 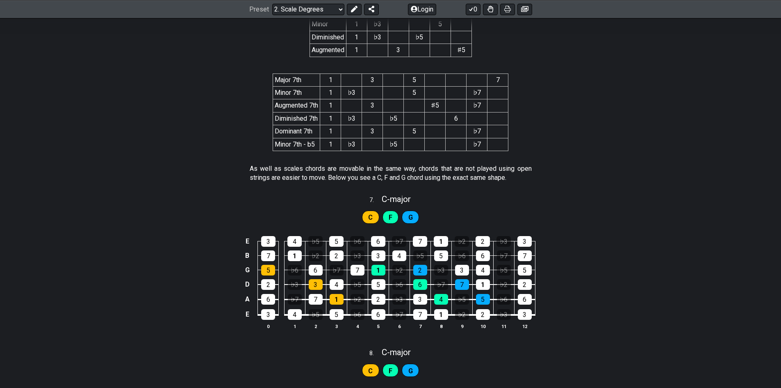 What do you see at coordinates (525, 326) in the screenshot?
I see `th: 12` at bounding box center [525, 326].